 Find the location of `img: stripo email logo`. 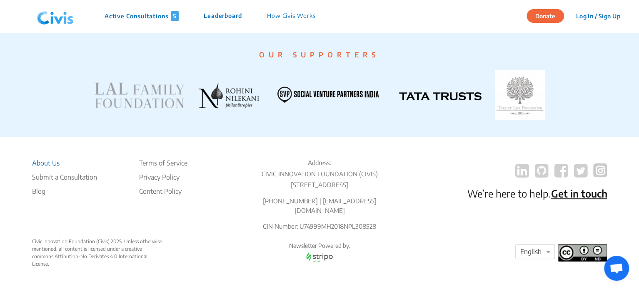

img: stripo email logo is located at coordinates (319, 257).